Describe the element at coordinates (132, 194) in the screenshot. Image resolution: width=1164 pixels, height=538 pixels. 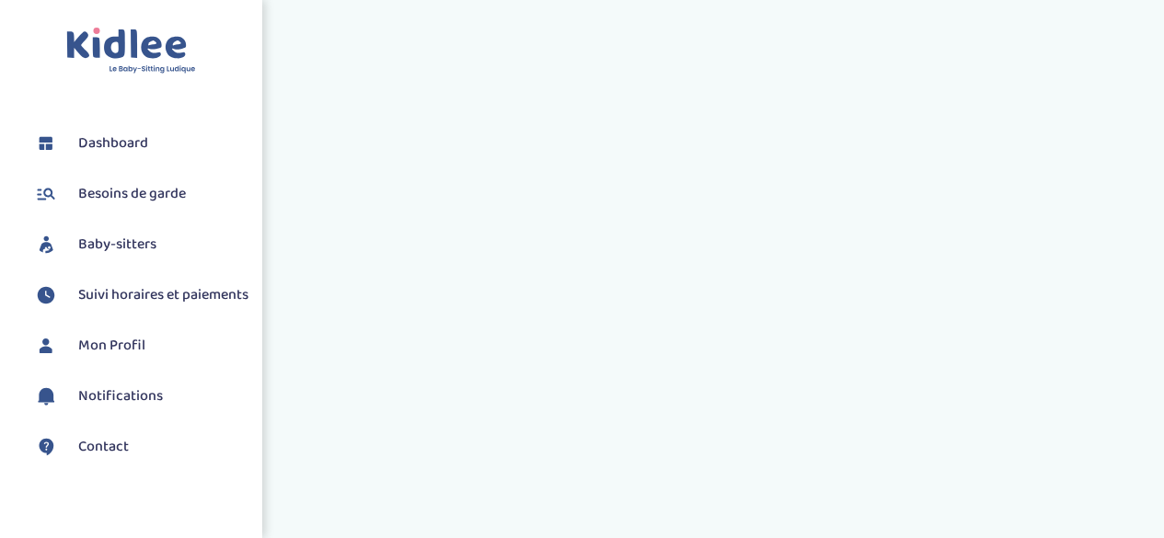
I see `span: Besoins de garde` at that location.